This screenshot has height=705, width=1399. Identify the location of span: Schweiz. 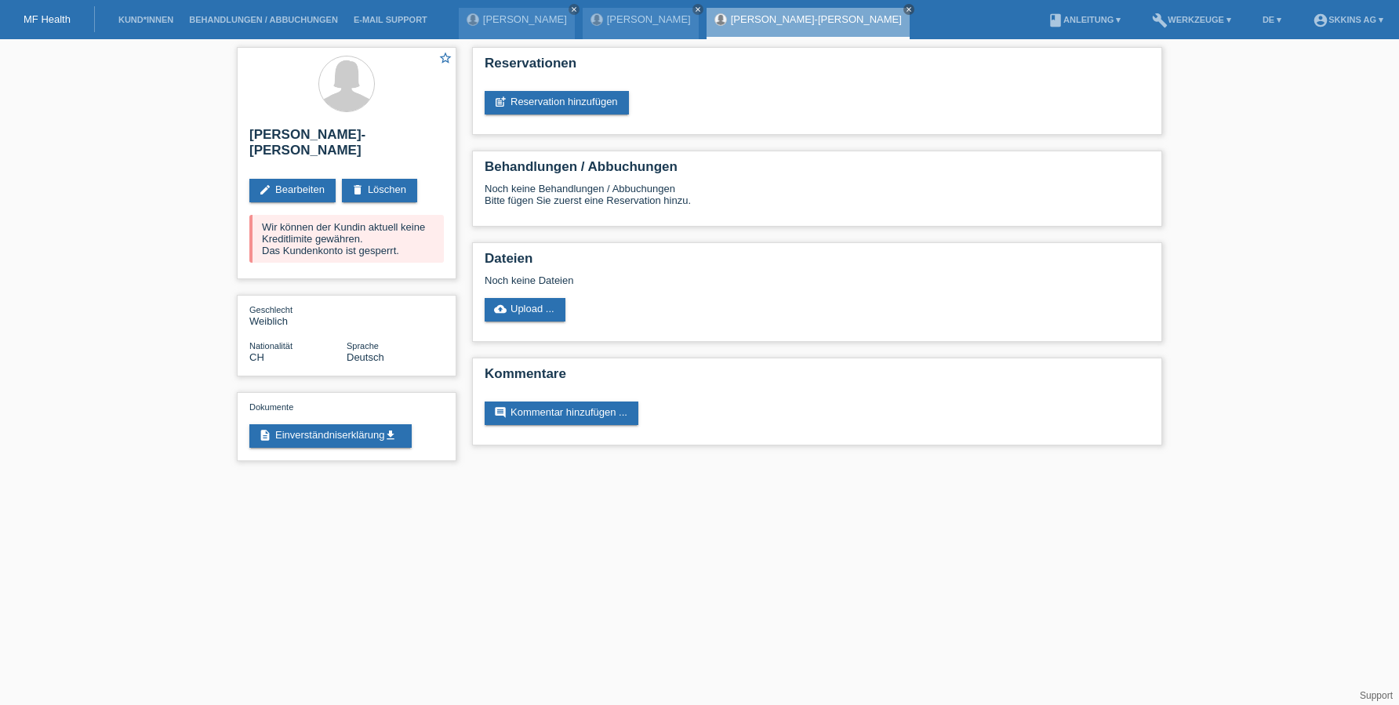
(256, 357).